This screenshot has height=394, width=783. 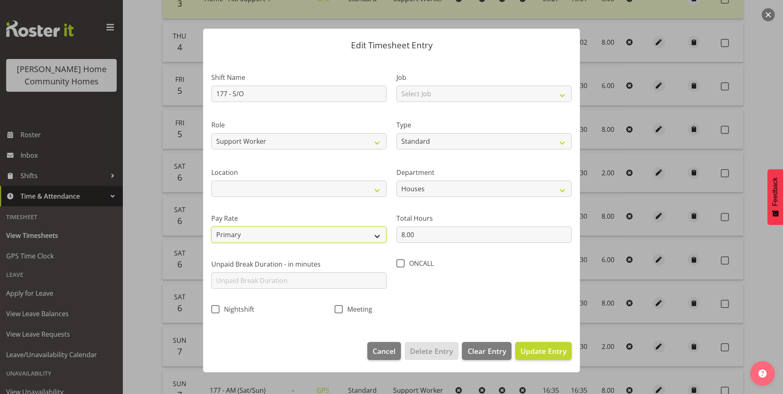 I want to click on label: Pay Rate, so click(x=299, y=218).